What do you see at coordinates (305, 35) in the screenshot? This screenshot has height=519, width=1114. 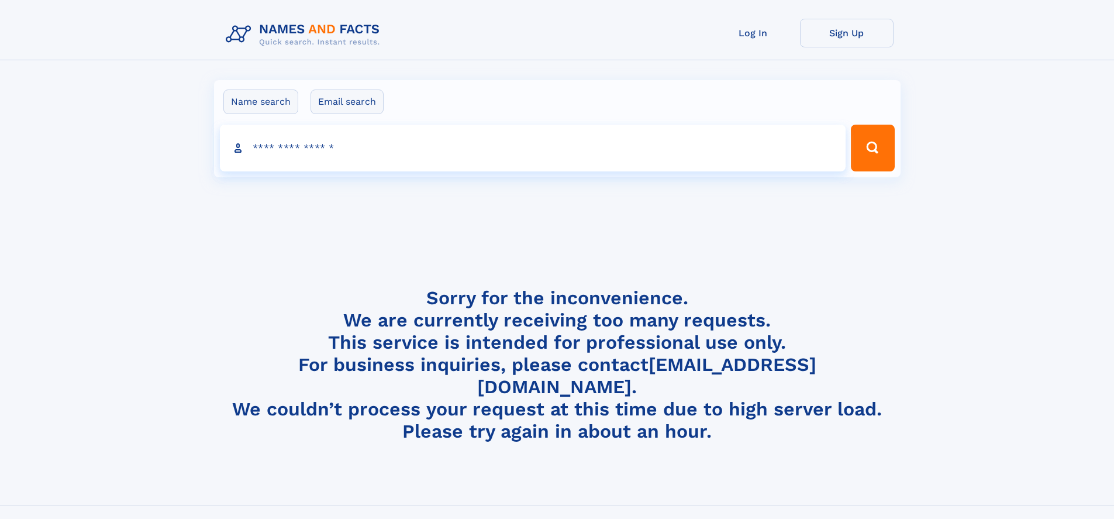 I see `img: Logo Names and Facts` at bounding box center [305, 35].